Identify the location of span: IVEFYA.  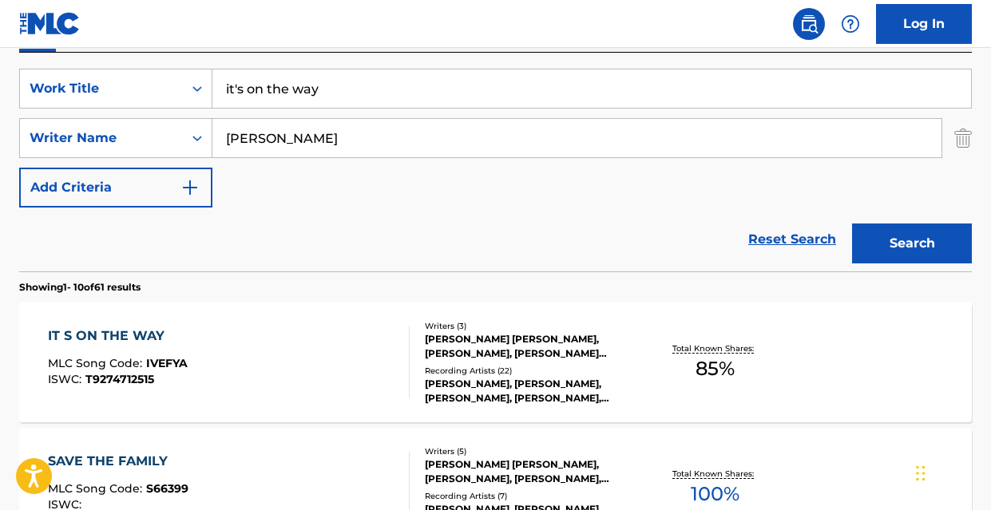
(167, 363).